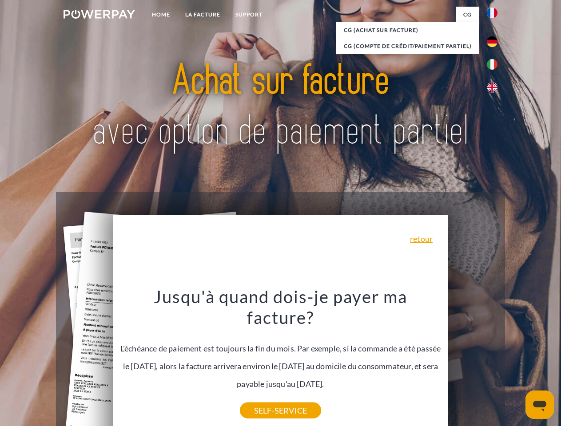  I want to click on img: fr, so click(492, 13).